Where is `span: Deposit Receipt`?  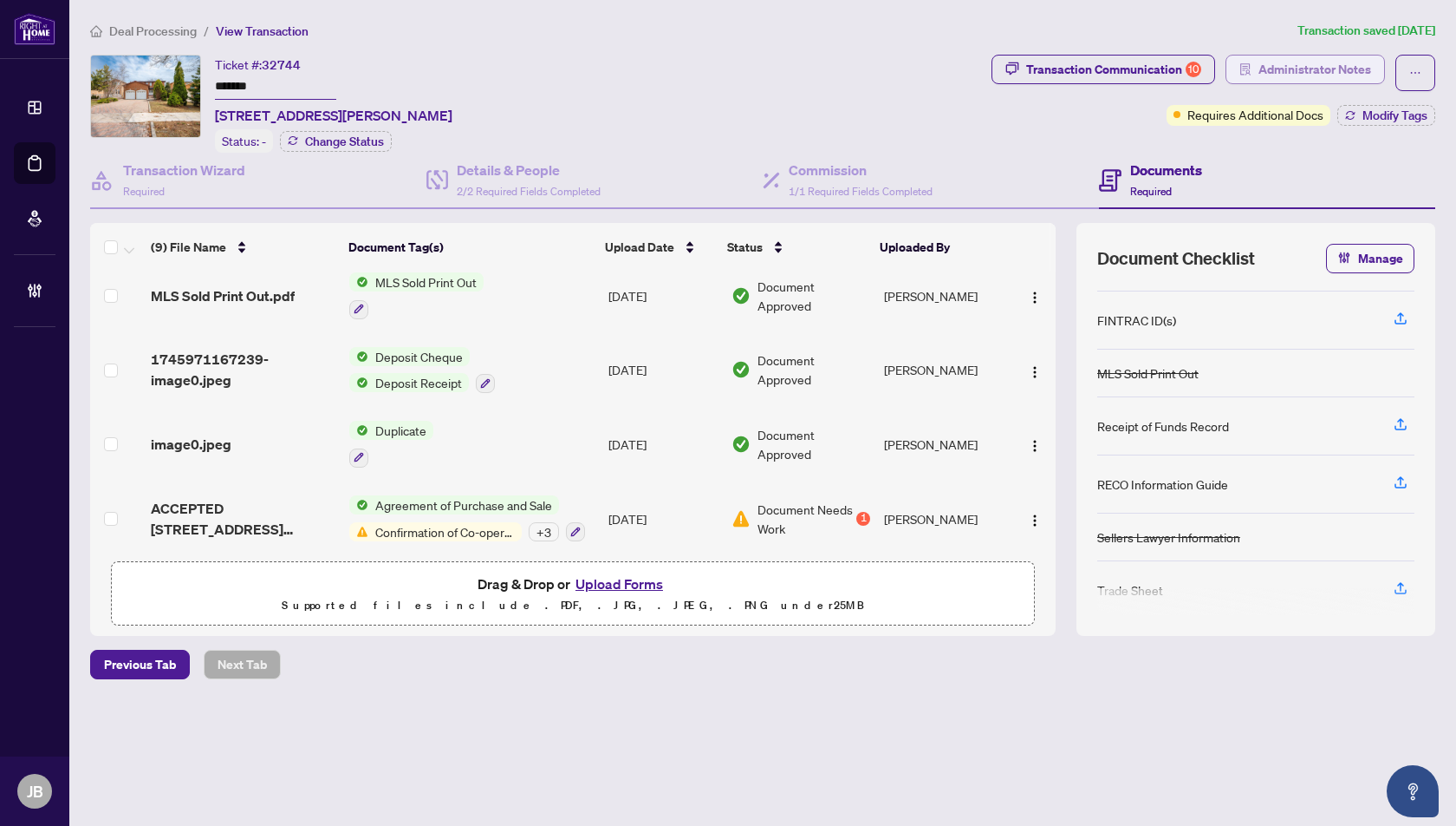
span: Deposit Receipt is located at coordinates (418, 383).